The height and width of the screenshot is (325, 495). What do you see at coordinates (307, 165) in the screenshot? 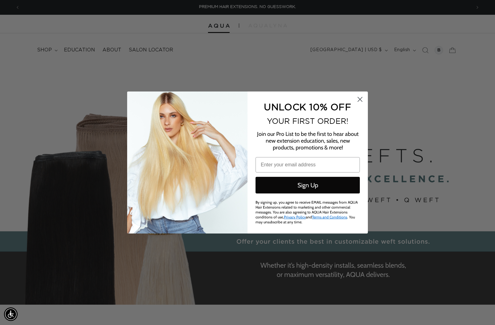
I see `input: Enter your email address` at bounding box center [307, 165].